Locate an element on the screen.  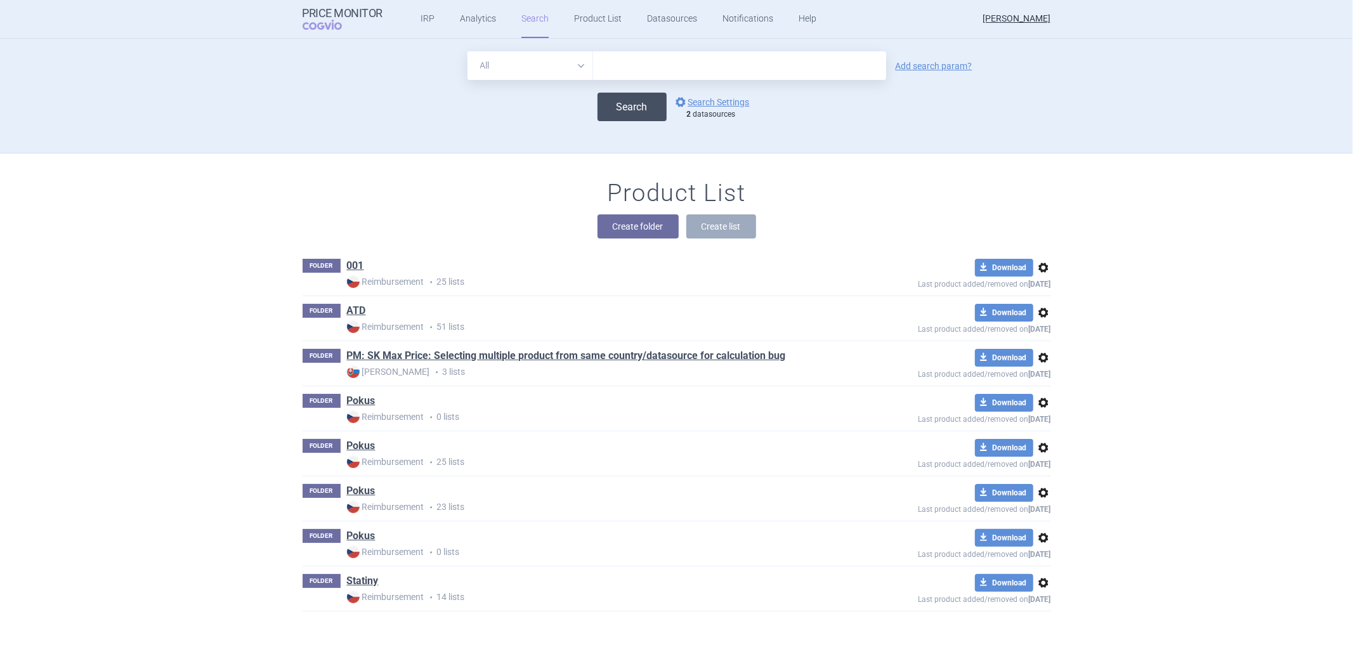
a: Statiny is located at coordinates (363, 581).